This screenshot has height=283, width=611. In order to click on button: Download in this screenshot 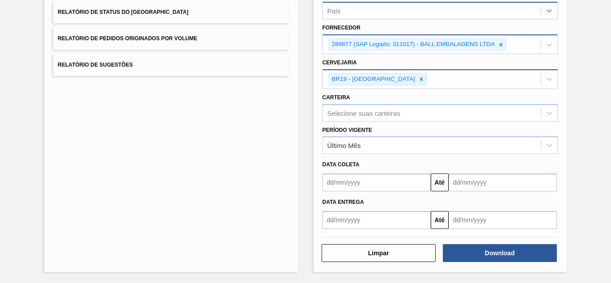, I will do `click(499, 253)`.